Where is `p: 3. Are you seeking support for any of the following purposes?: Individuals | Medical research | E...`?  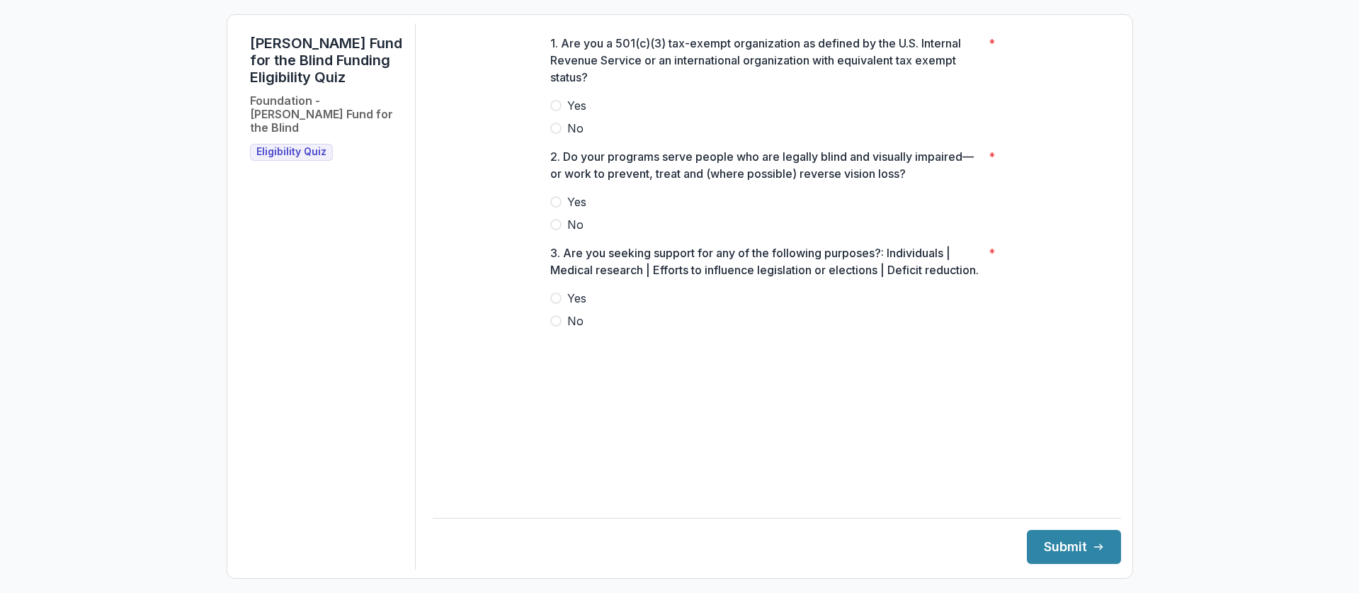 p: 3. Are you seeking support for any of the following purposes?: Individuals | Medical research | E... is located at coordinates (766, 261).